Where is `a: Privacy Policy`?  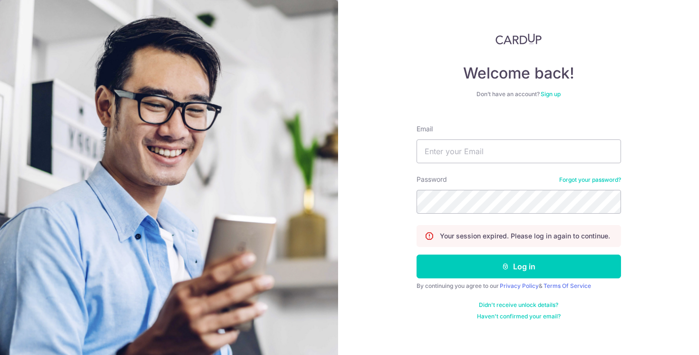 a: Privacy Policy is located at coordinates (519, 285).